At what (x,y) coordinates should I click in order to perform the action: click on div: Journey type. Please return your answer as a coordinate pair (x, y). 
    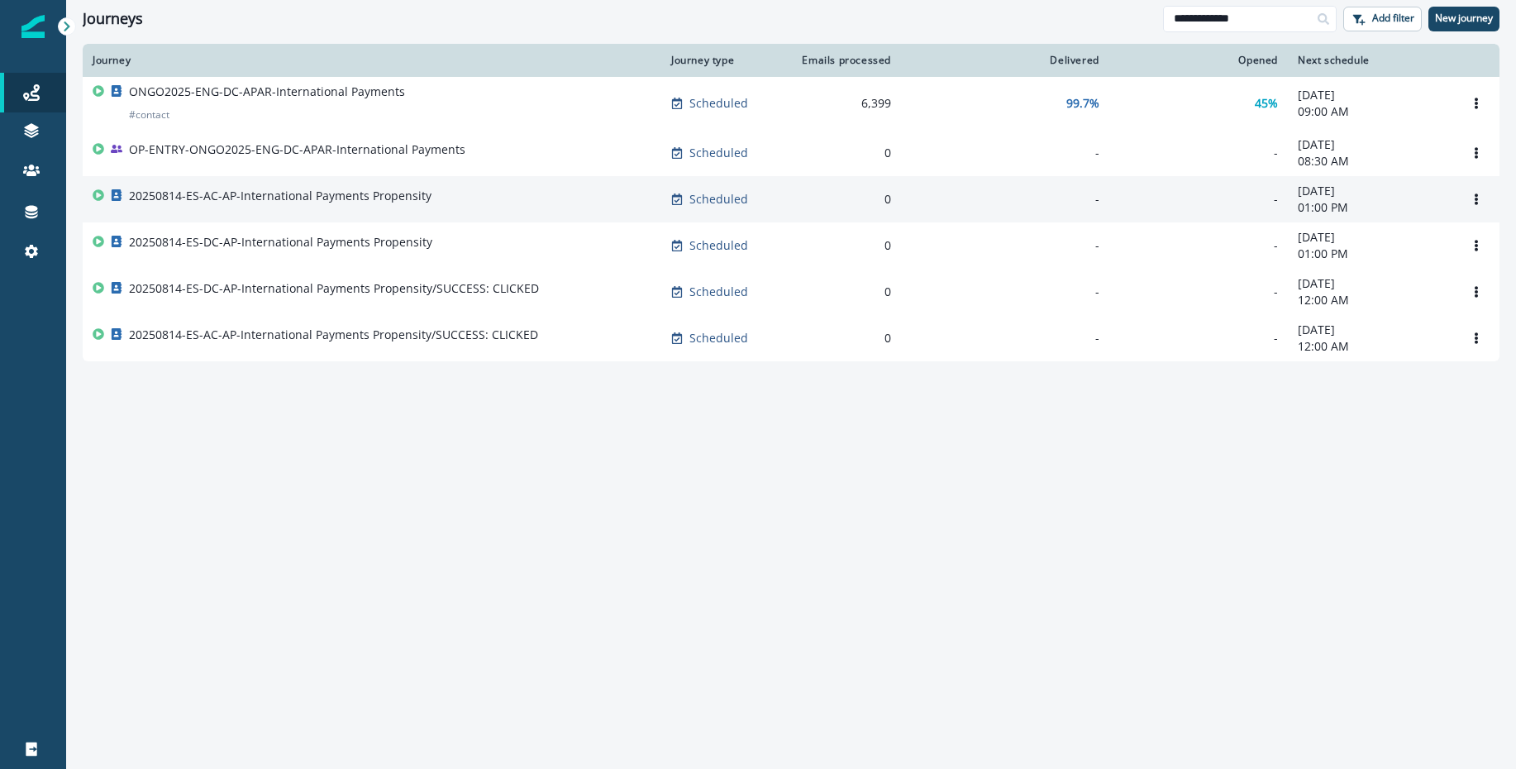
    Looking at the image, I should click on (723, 60).